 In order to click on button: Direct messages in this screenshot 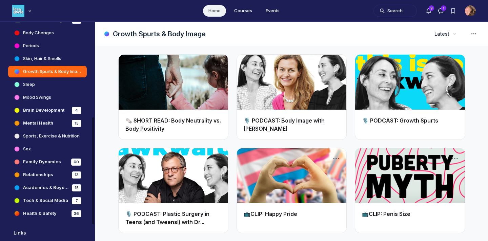, I will do `click(441, 11)`.